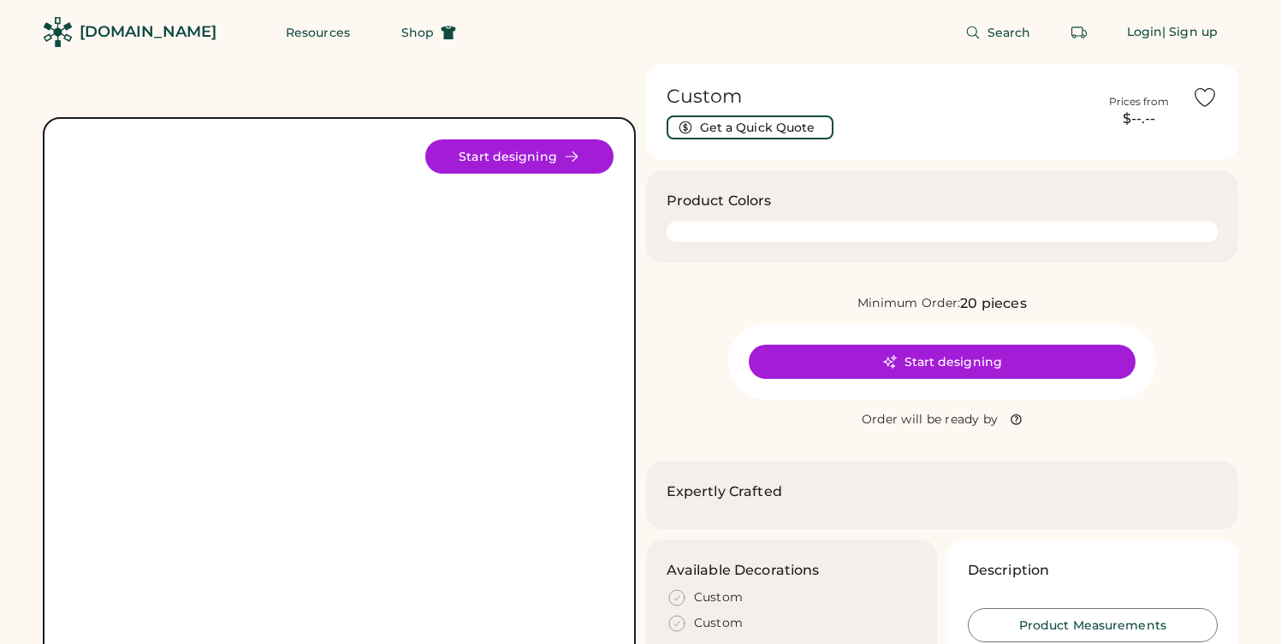 The width and height of the screenshot is (1281, 644). Describe the element at coordinates (876, 97) in the screenshot. I see `h1: Custom` at that location.